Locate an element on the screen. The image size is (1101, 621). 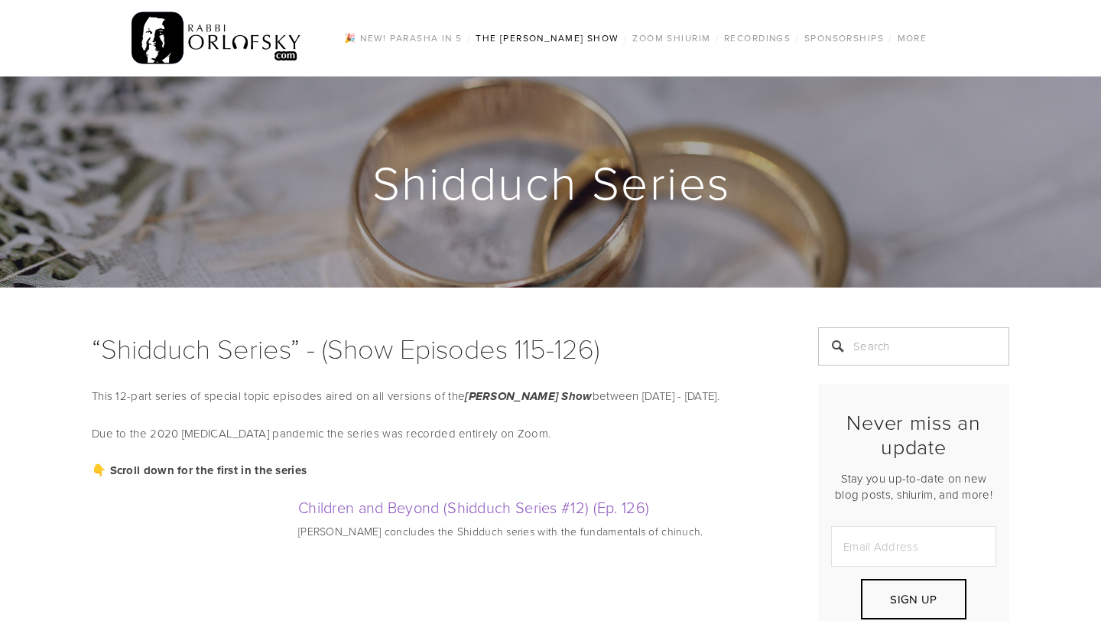
h1: “Shidduch Series” - (Show Episodes 115-126) is located at coordinates (436, 348).